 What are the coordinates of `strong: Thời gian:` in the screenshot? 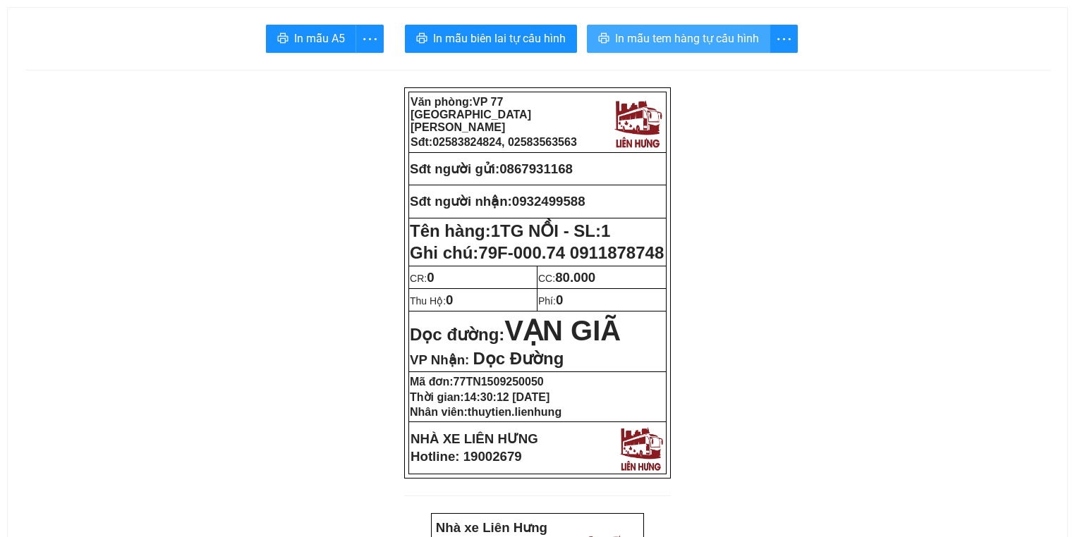 It's located at (480, 397).